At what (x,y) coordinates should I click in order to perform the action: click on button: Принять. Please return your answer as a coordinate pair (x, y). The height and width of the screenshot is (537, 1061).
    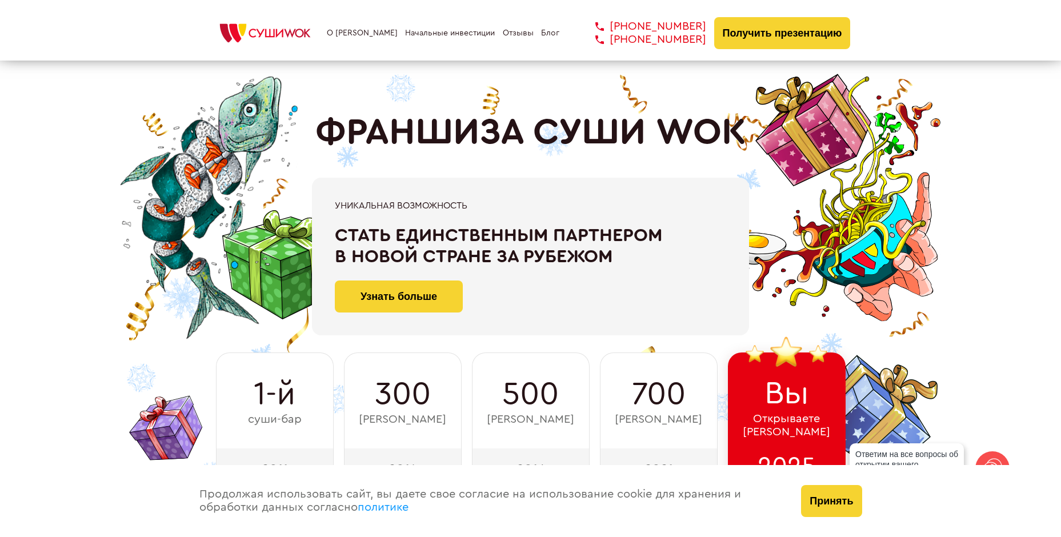
    Looking at the image, I should click on (831, 501).